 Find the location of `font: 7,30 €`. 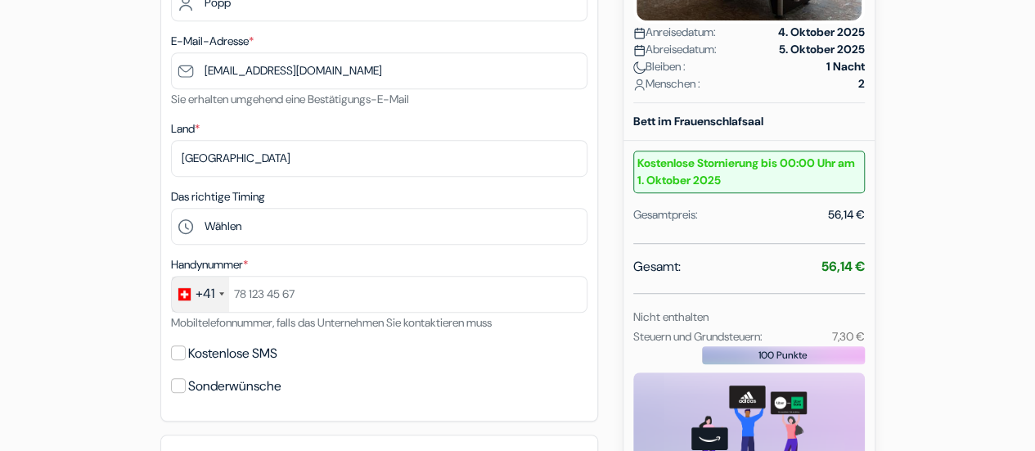

font: 7,30 € is located at coordinates (848, 336).